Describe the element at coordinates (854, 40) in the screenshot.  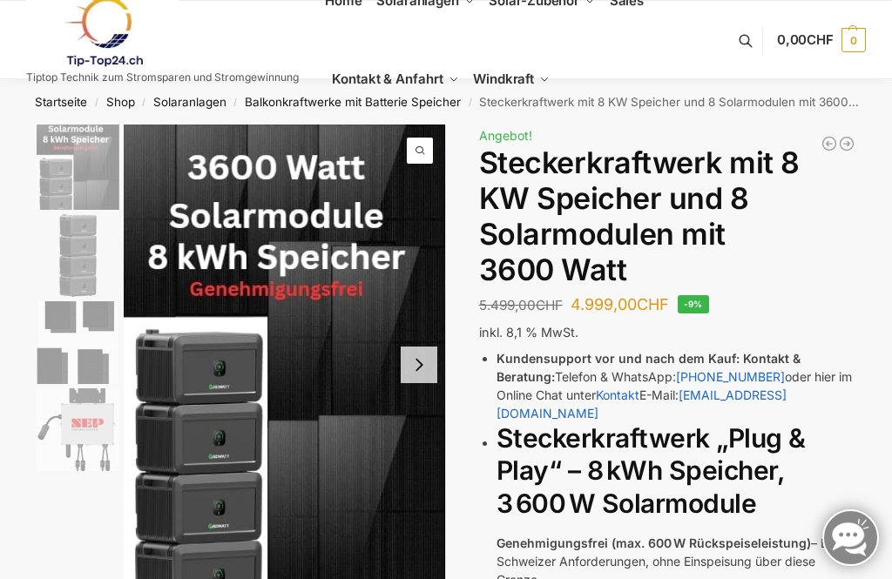
I see `span: 0` at that location.